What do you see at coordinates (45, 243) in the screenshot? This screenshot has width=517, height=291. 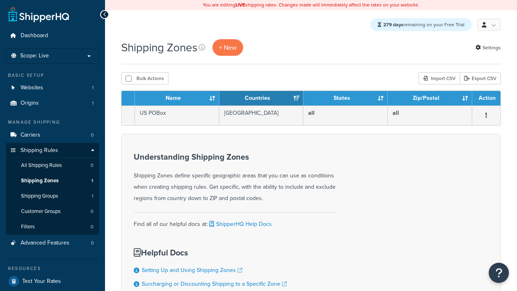 I see `span: Advanced Features` at bounding box center [45, 243].